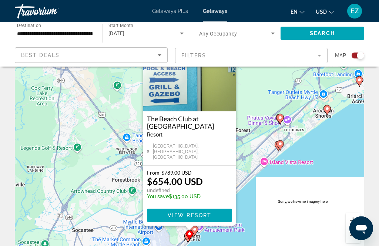  Describe the element at coordinates (190, 74) in the screenshot. I see `img: 6054O01X.jpg` at that location.